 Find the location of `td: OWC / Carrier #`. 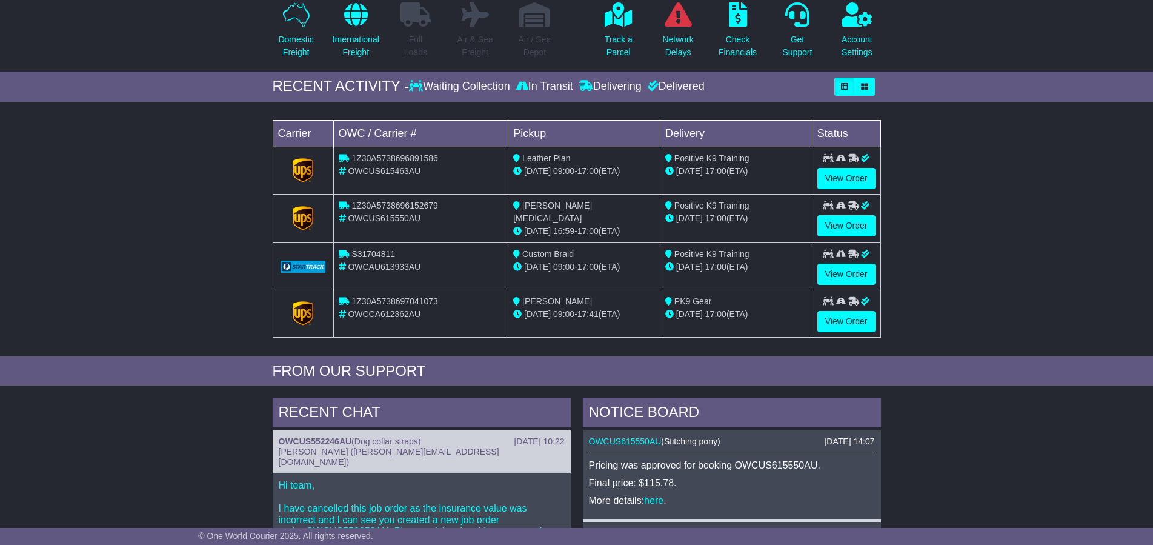

td: OWC / Carrier # is located at coordinates (421, 133).